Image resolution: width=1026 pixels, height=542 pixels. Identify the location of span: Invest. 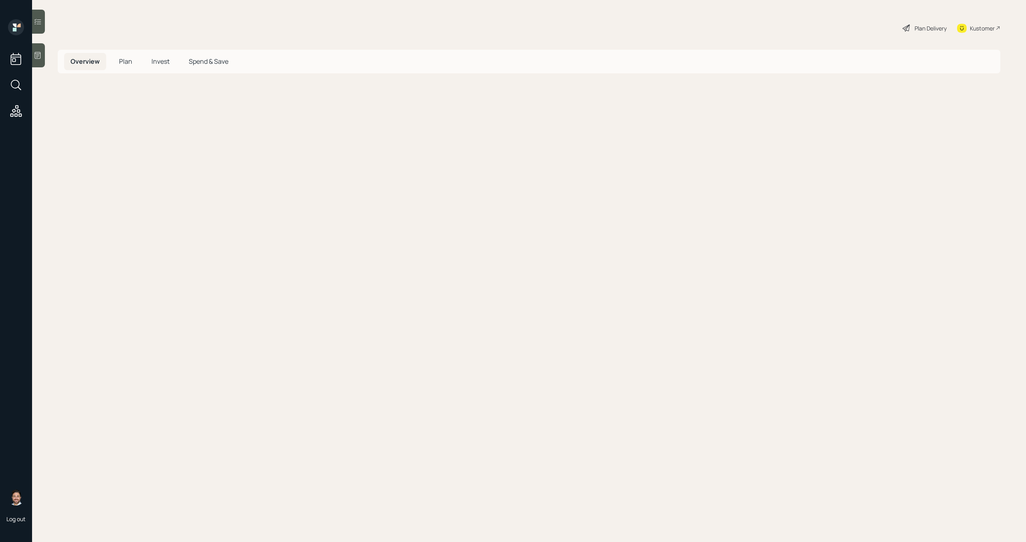
(160, 61).